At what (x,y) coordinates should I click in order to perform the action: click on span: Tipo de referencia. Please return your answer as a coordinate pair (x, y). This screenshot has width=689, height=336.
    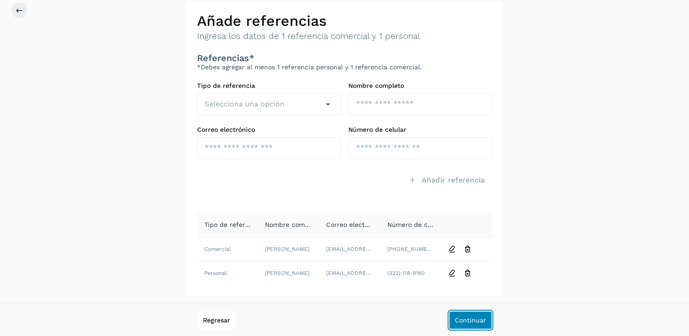
    Looking at the image, I should click on (233, 225).